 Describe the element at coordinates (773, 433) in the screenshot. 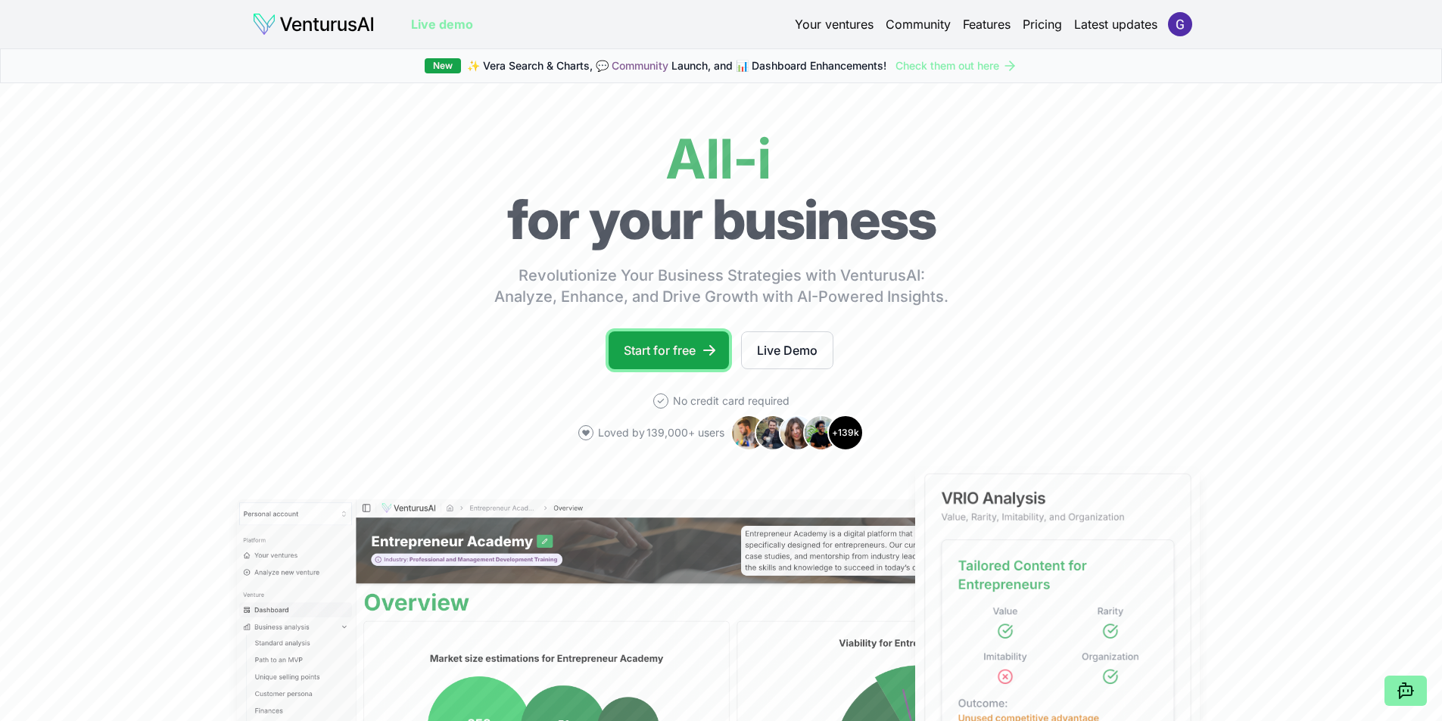

I see `img: Avatar 2` at that location.